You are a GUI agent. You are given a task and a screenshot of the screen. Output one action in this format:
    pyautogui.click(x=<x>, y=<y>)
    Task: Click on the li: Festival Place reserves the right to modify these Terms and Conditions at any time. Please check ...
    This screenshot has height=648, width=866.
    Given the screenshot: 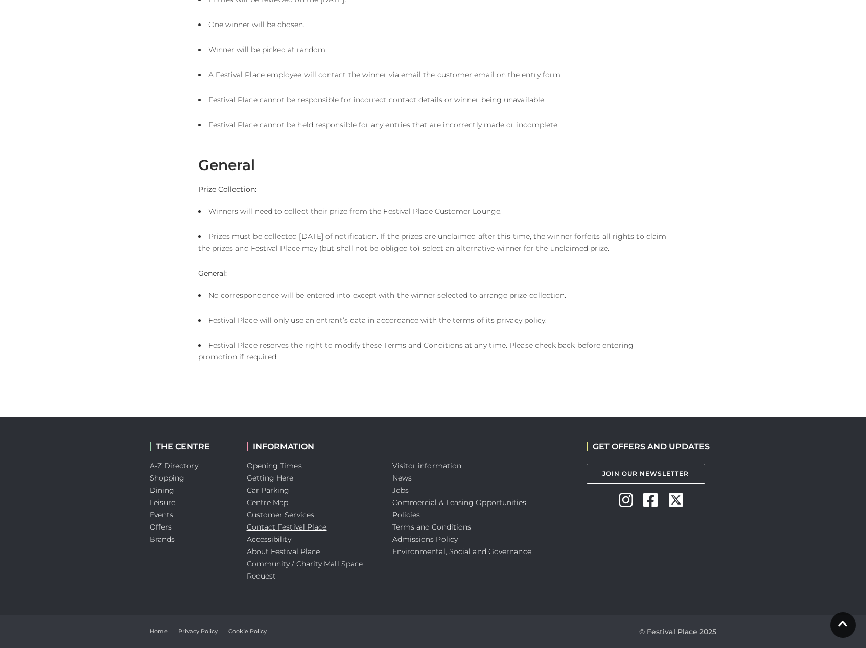 What is the action you would take?
    pyautogui.click(x=433, y=351)
    